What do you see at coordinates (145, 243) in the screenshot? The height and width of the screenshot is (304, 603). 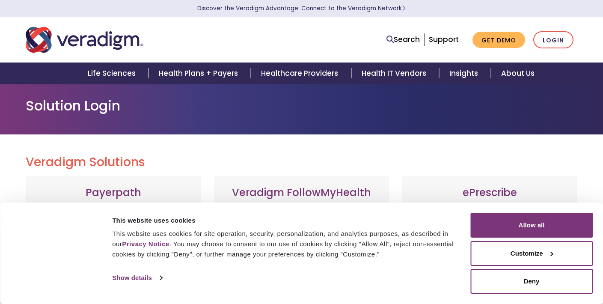 I see `a: Privacy Notice` at bounding box center [145, 243].